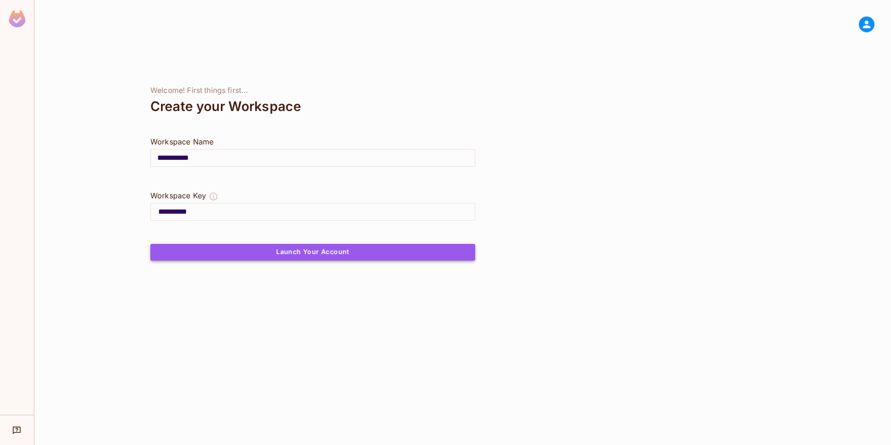  What do you see at coordinates (313, 106) in the screenshot?
I see `div: Create your Workspace` at bounding box center [313, 106].